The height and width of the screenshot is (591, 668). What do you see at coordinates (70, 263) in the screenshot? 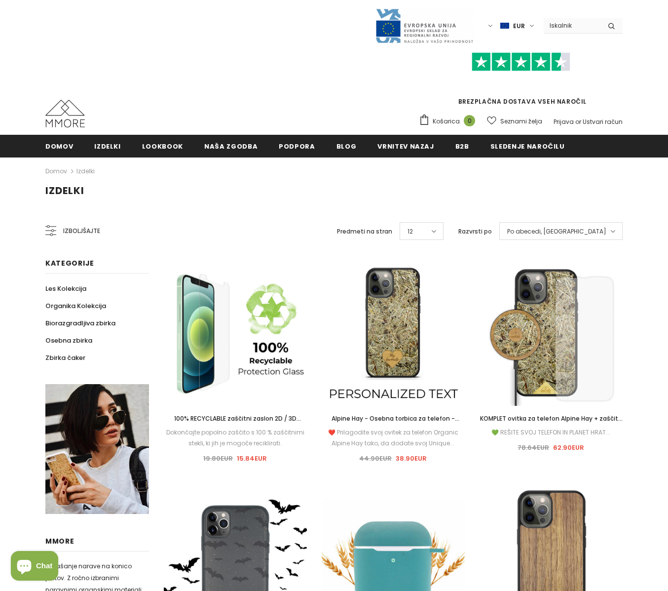
I see `span: Kategorije` at bounding box center [70, 263].